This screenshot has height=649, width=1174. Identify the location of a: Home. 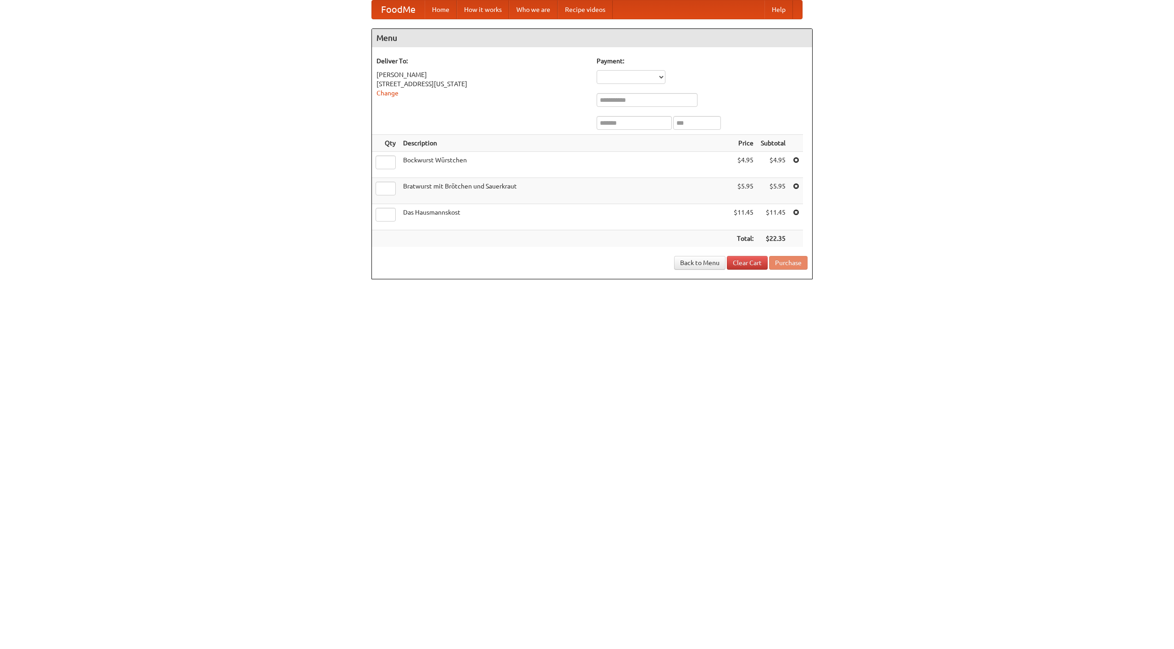
(441, 10).